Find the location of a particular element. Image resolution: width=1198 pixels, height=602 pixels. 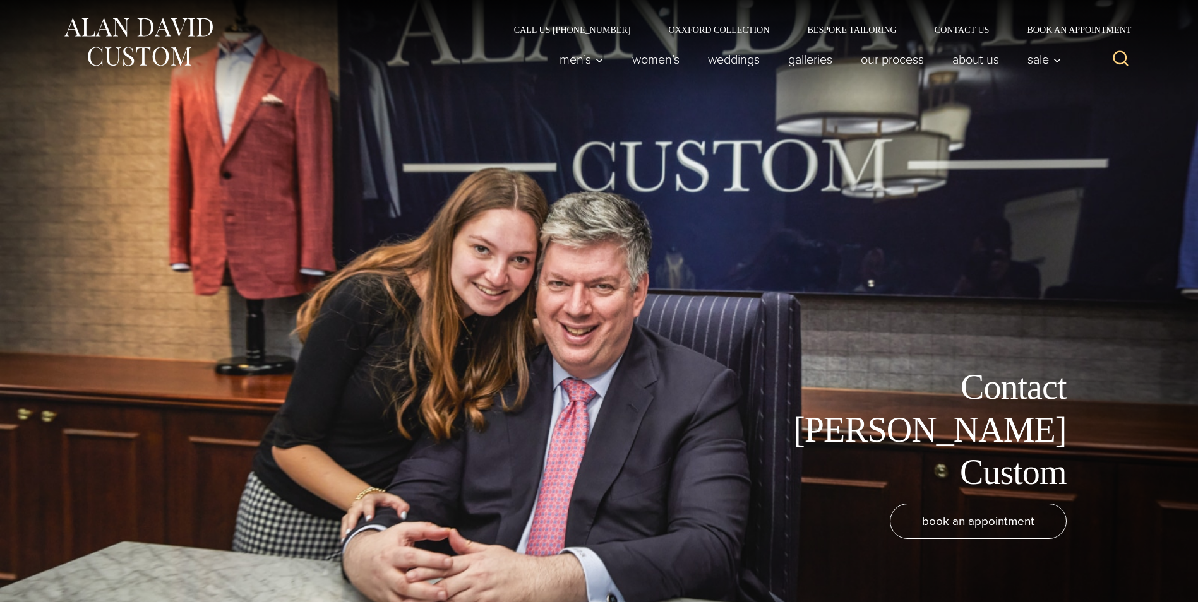

a: Galleries is located at coordinates (809, 59).